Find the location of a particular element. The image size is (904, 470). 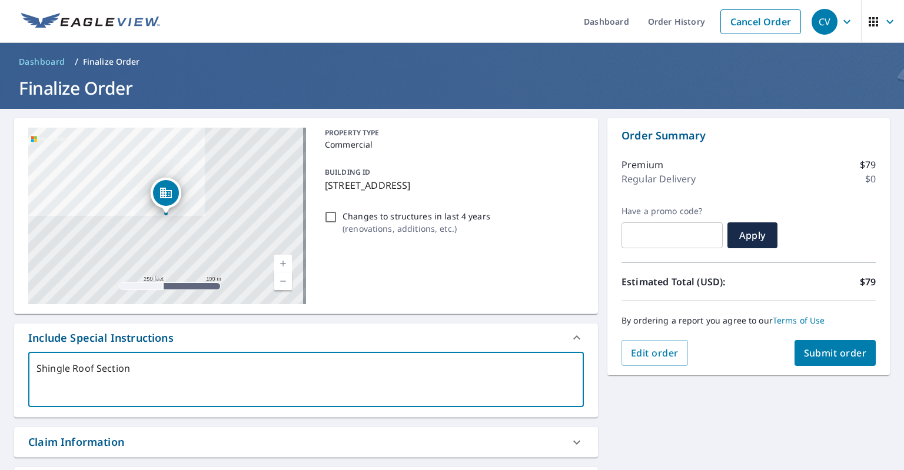

p: PROPERTY TYPE is located at coordinates (452, 133).